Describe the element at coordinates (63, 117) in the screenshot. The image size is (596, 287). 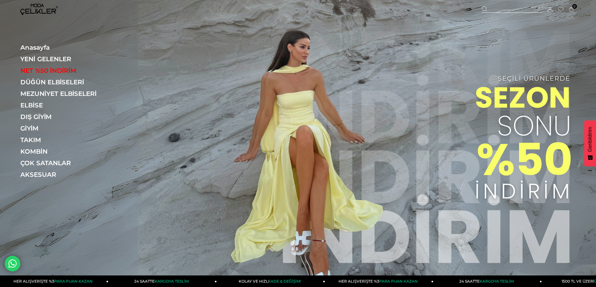
I see `a: DIŞ GİYİM` at that location.